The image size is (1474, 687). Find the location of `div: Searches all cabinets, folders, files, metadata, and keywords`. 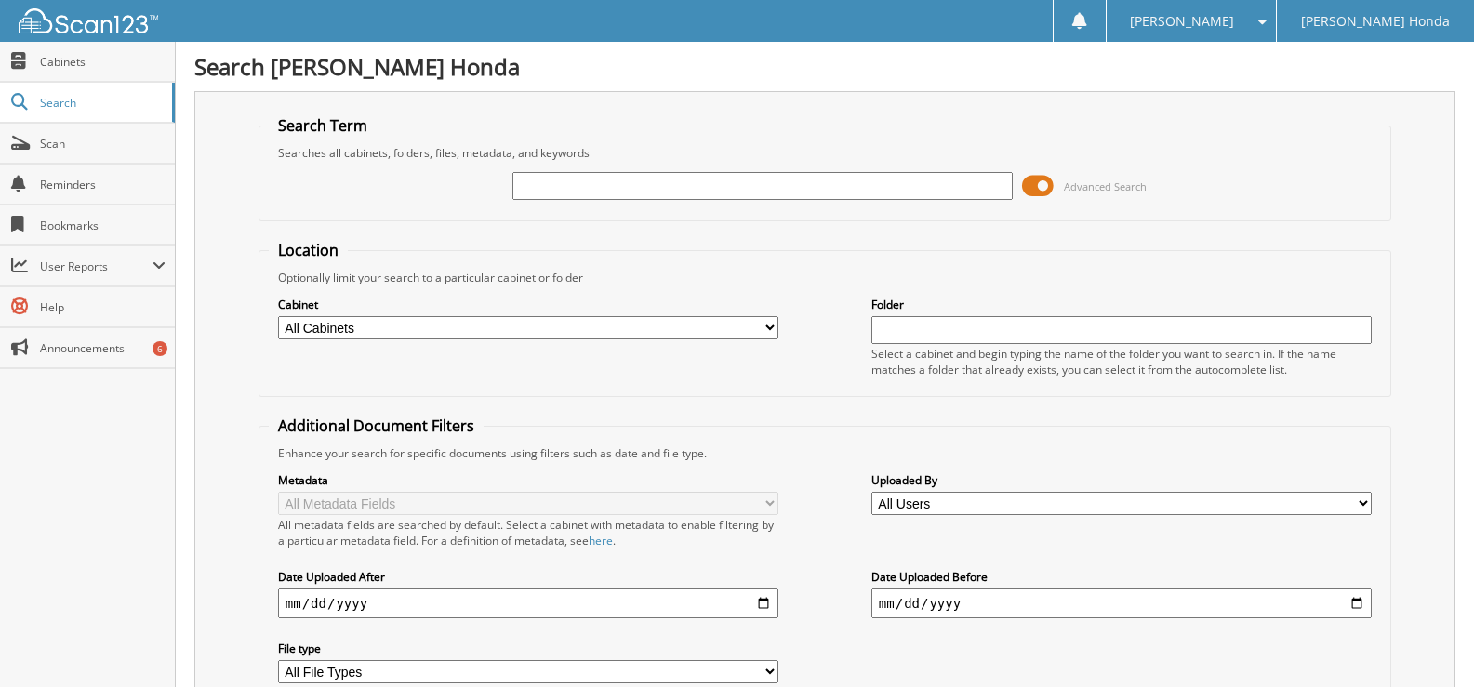

div: Searches all cabinets, folders, files, metadata, and keywords is located at coordinates (825, 153).